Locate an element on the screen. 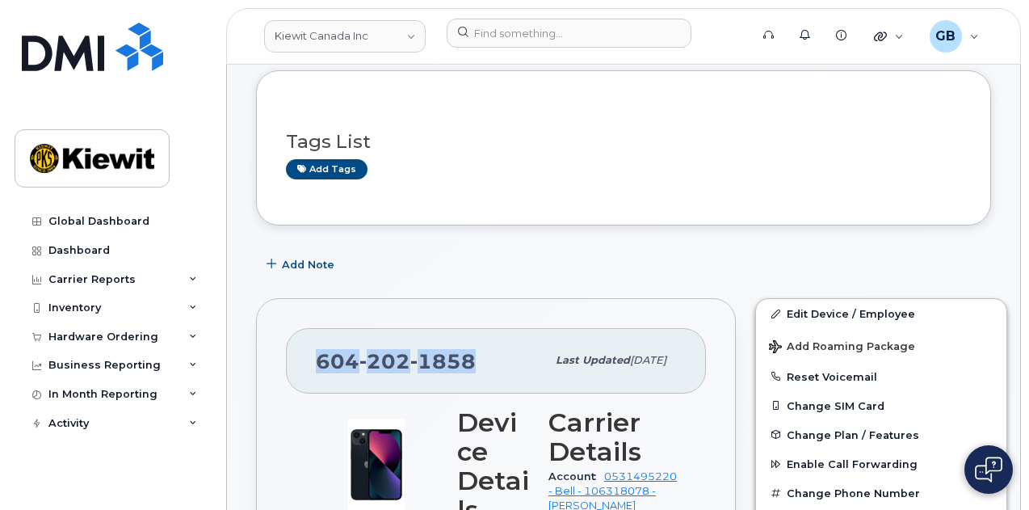  span: GB is located at coordinates (945, 36).